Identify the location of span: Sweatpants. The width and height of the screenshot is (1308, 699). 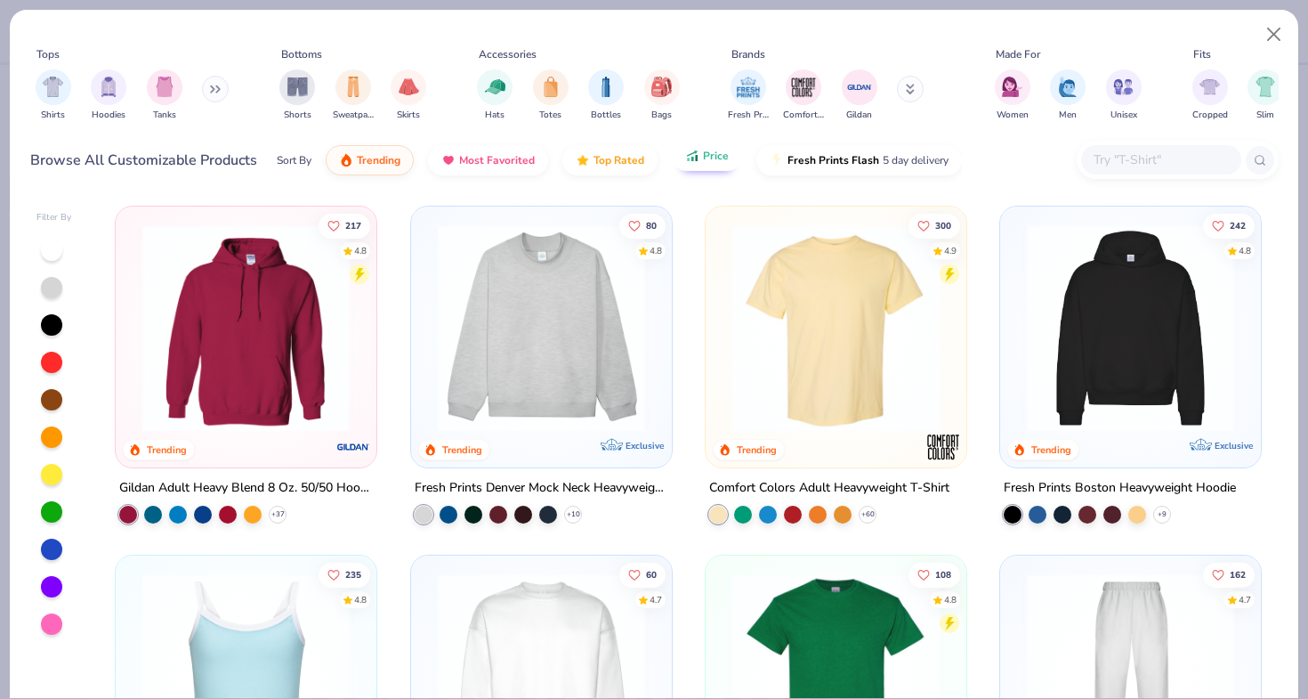
(353, 115).